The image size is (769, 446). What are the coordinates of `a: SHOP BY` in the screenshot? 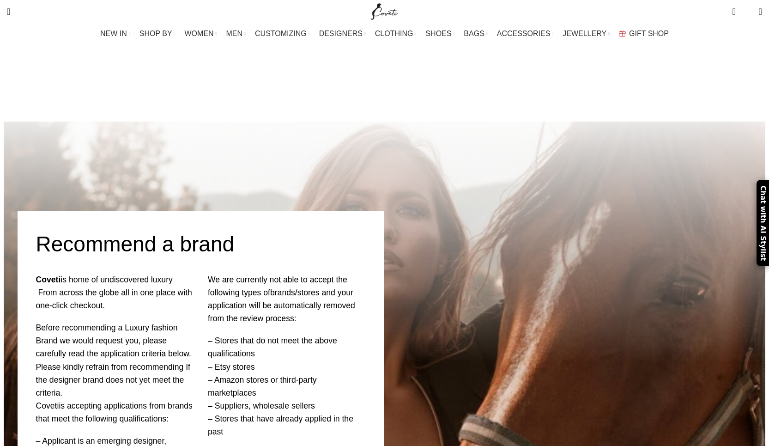 It's located at (157, 34).